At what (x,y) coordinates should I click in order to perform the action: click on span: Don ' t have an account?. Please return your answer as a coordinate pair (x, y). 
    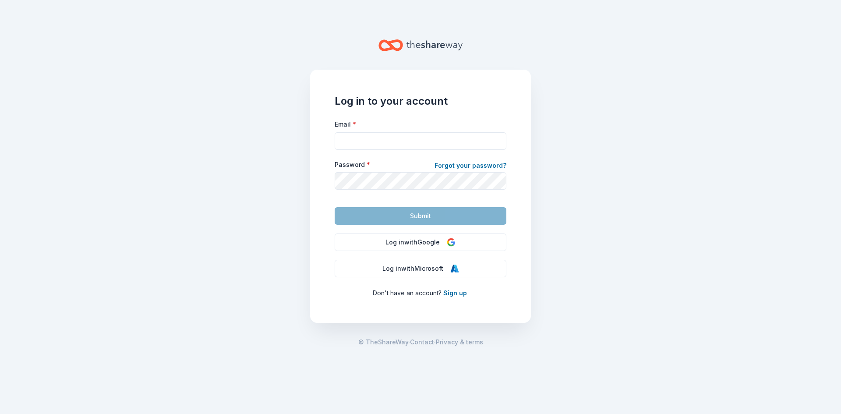
    Looking at the image, I should click on (407, 293).